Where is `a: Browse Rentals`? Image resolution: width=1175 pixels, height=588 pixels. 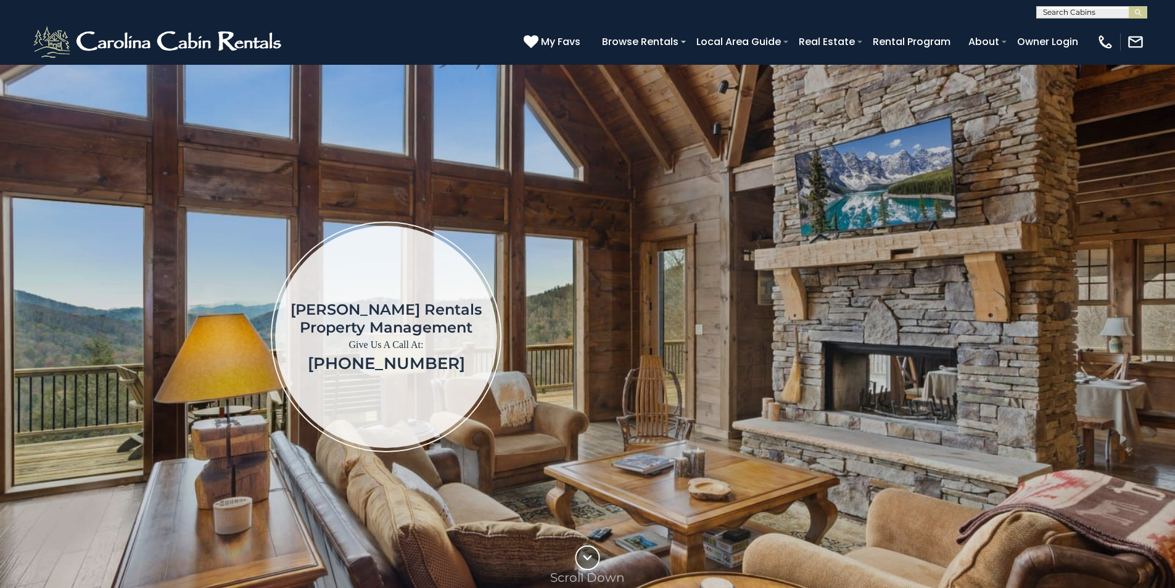 a: Browse Rentals is located at coordinates (640, 41).